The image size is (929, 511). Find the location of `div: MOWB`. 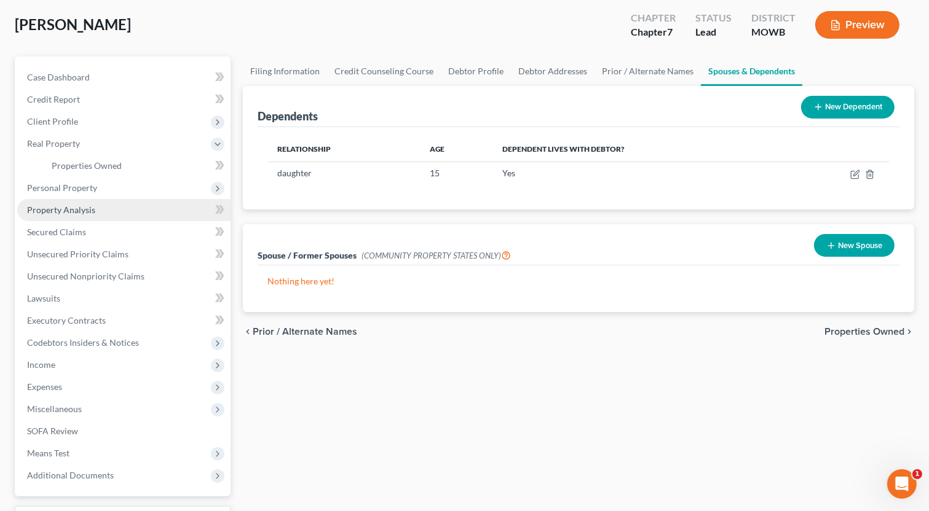

div: MOWB is located at coordinates (773, 32).